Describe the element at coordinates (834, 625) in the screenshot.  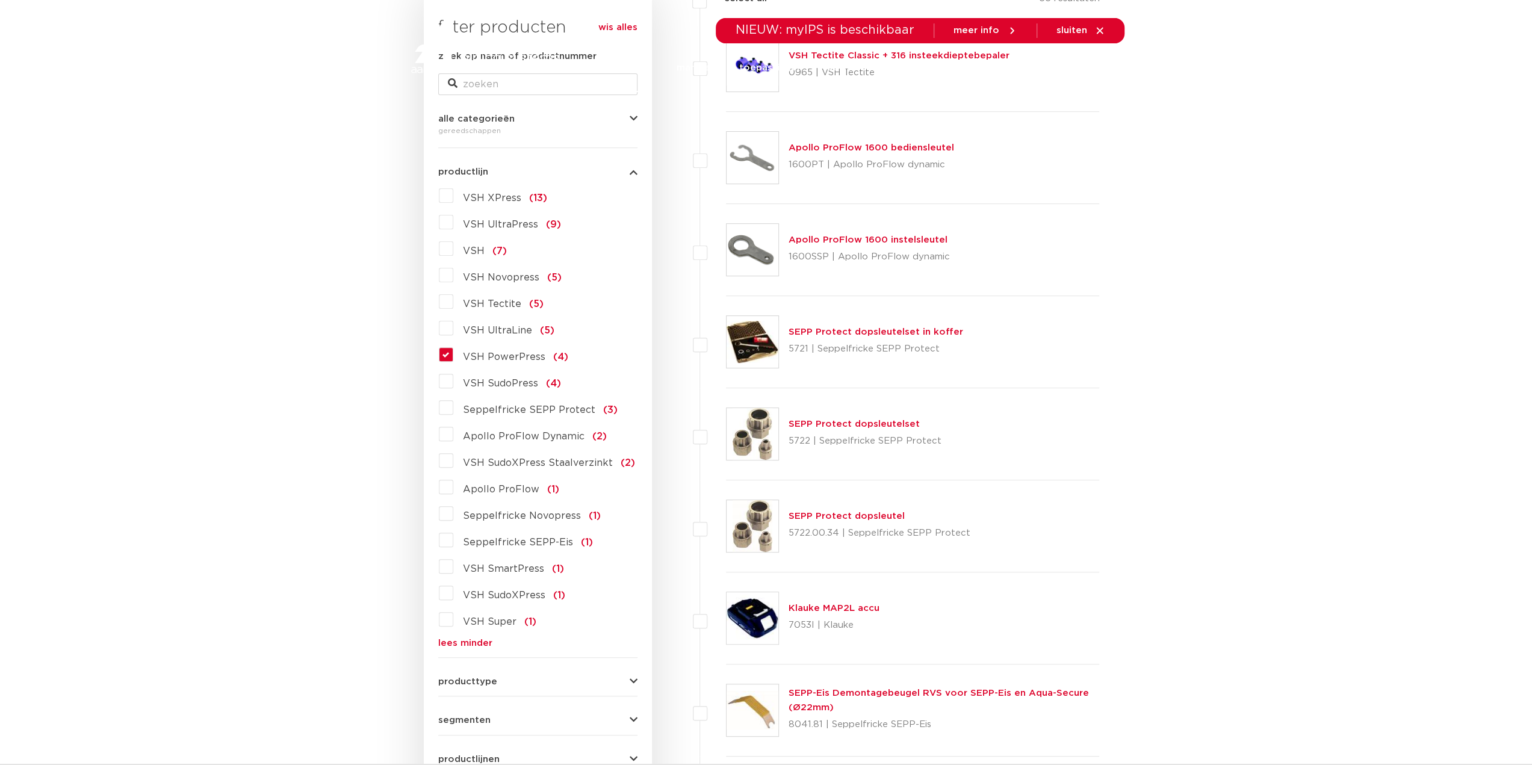
I see `p: 7053I | Klauke` at that location.